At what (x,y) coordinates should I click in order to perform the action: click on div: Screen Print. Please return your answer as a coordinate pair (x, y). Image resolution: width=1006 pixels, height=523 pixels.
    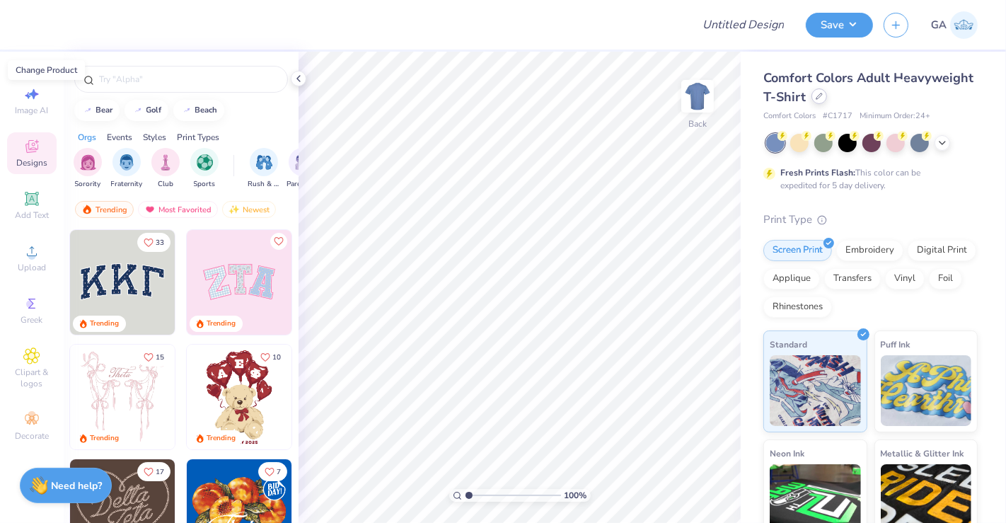
    Looking at the image, I should click on (797, 250).